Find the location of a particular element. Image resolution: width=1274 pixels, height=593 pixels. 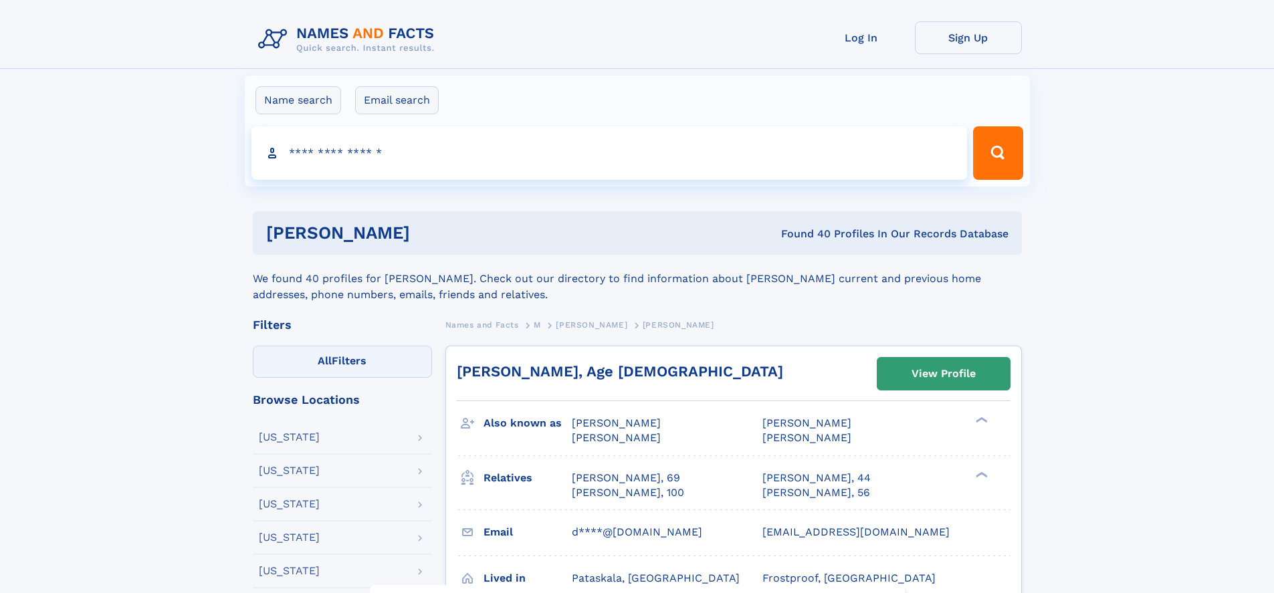

div: Found 40 Profiles In Our Records Database is located at coordinates (802, 234).